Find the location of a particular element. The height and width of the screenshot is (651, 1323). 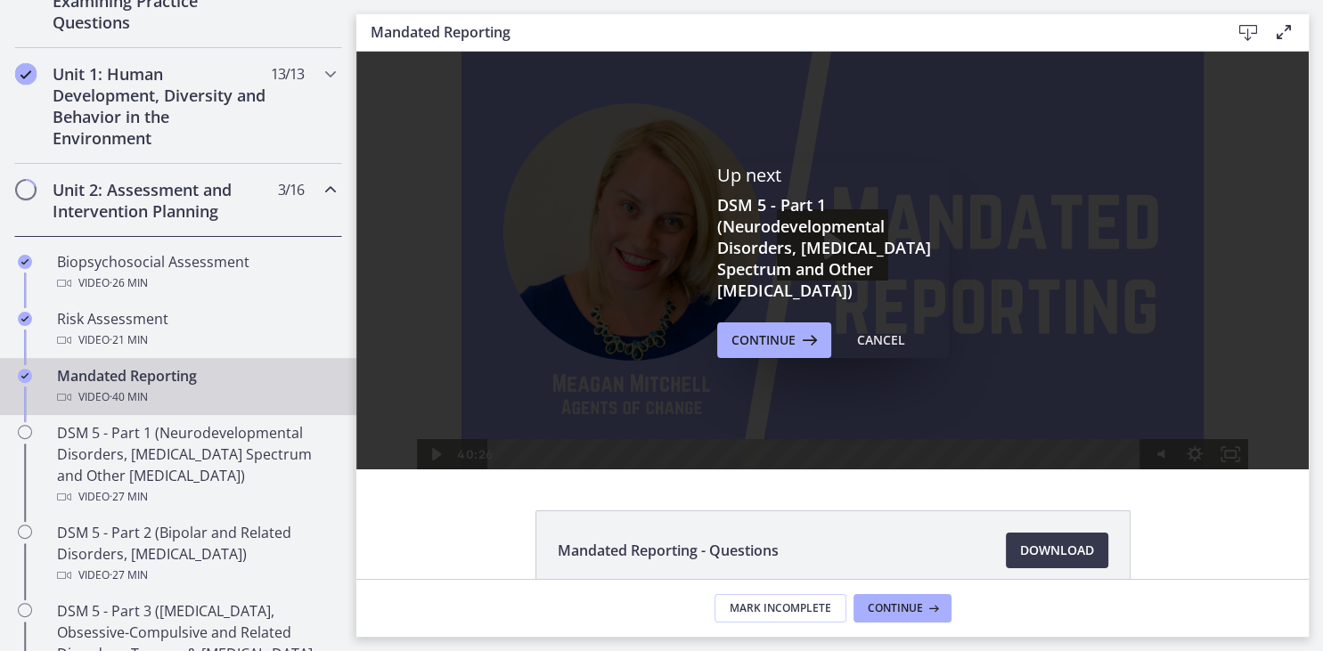

div: Risk Assessment is located at coordinates (196, 330).